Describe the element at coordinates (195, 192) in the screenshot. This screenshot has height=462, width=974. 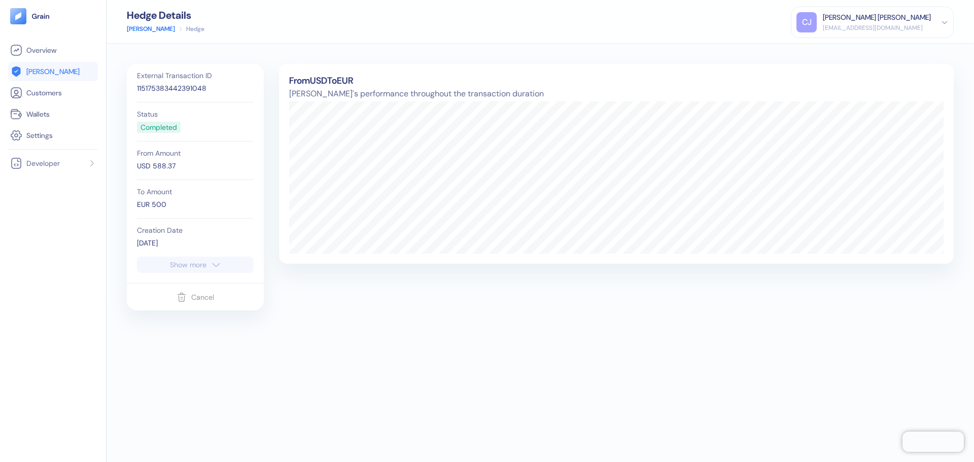
I see `div: To Amount` at that location.